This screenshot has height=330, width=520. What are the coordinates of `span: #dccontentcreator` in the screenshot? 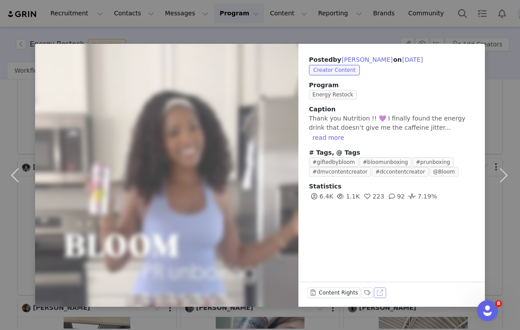 It's located at (400, 172).